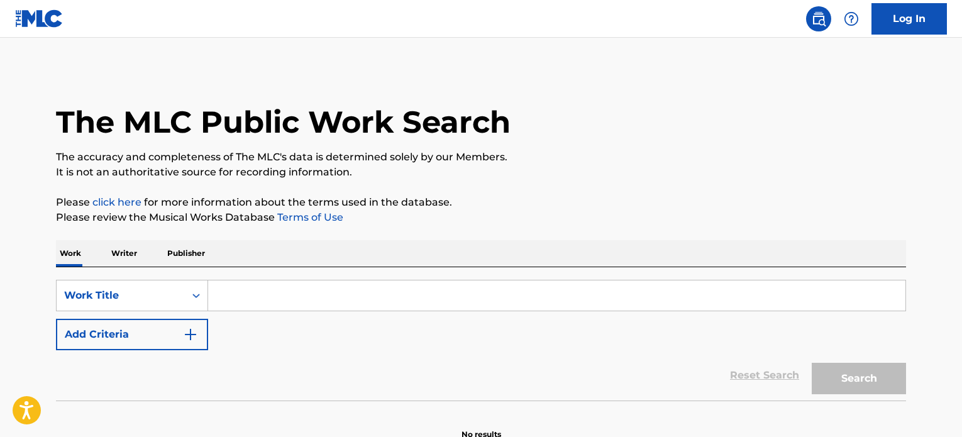  Describe the element at coordinates (481, 217) in the screenshot. I see `p: Please review the Musical Works Database` at that location.